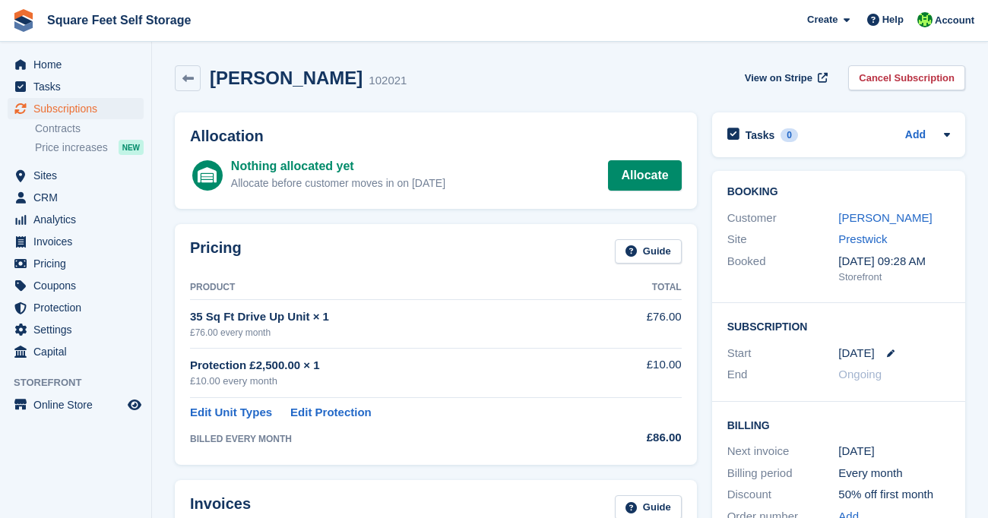 This screenshot has height=518, width=988. What do you see at coordinates (79, 352) in the screenshot?
I see `span: Capital` at bounding box center [79, 352].